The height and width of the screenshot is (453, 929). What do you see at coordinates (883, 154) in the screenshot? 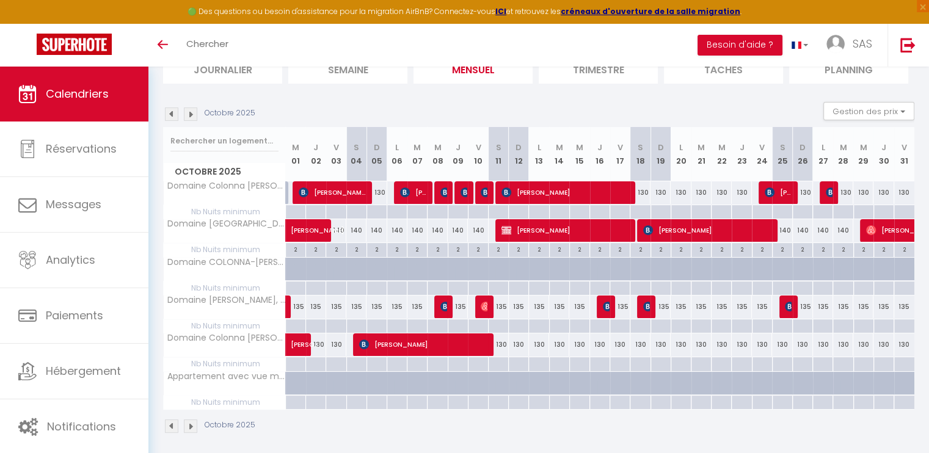
I see `th: 30` at bounding box center [883, 154].